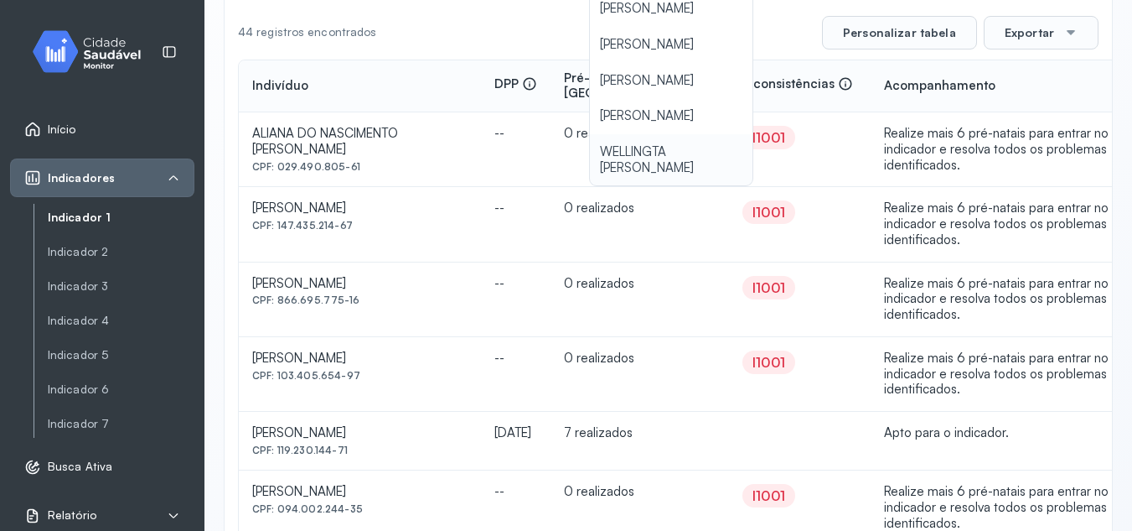 The height and width of the screenshot is (531, 1132). I want to click on a: Indicador 5, so click(121, 355).